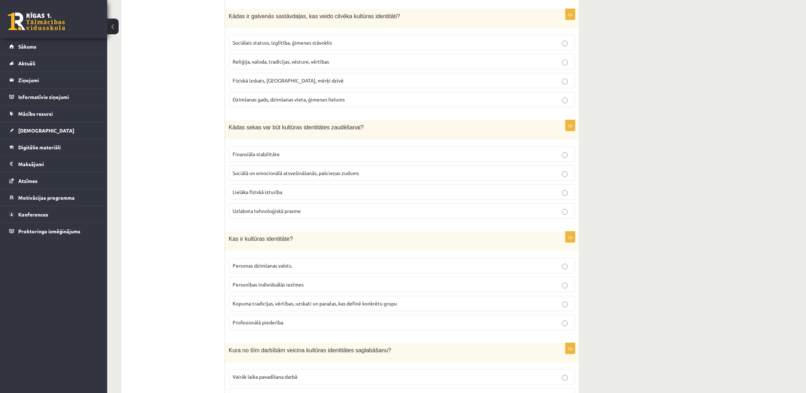  What do you see at coordinates (289, 99) in the screenshot?
I see `span: Dzimšanas gads, dzimšanas vieta, ģimenes lielums` at bounding box center [289, 99].